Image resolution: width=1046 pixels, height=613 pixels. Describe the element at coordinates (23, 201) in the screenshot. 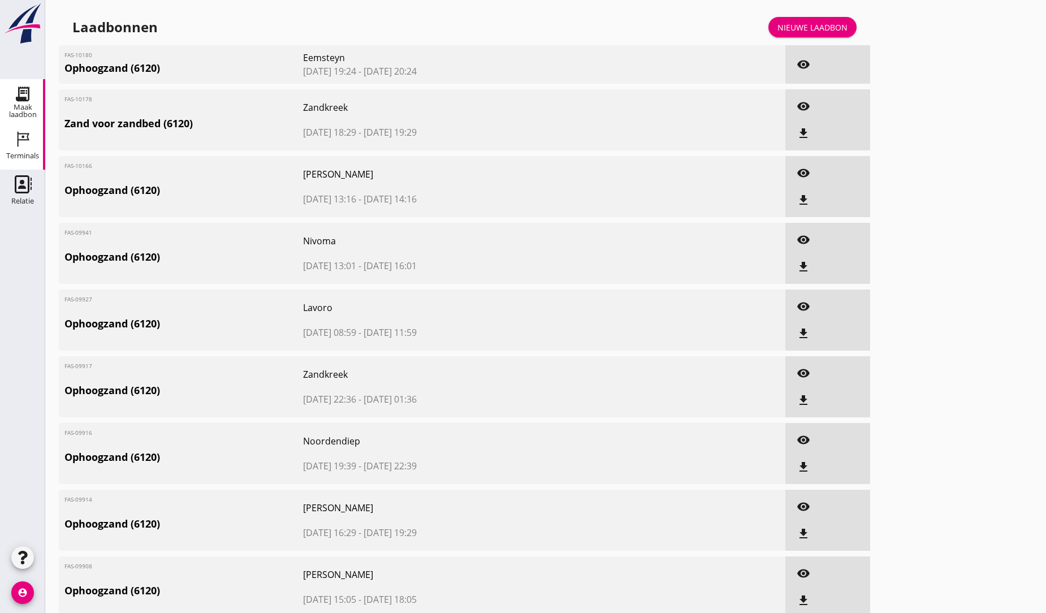

I see `div: Relatie` at that location.